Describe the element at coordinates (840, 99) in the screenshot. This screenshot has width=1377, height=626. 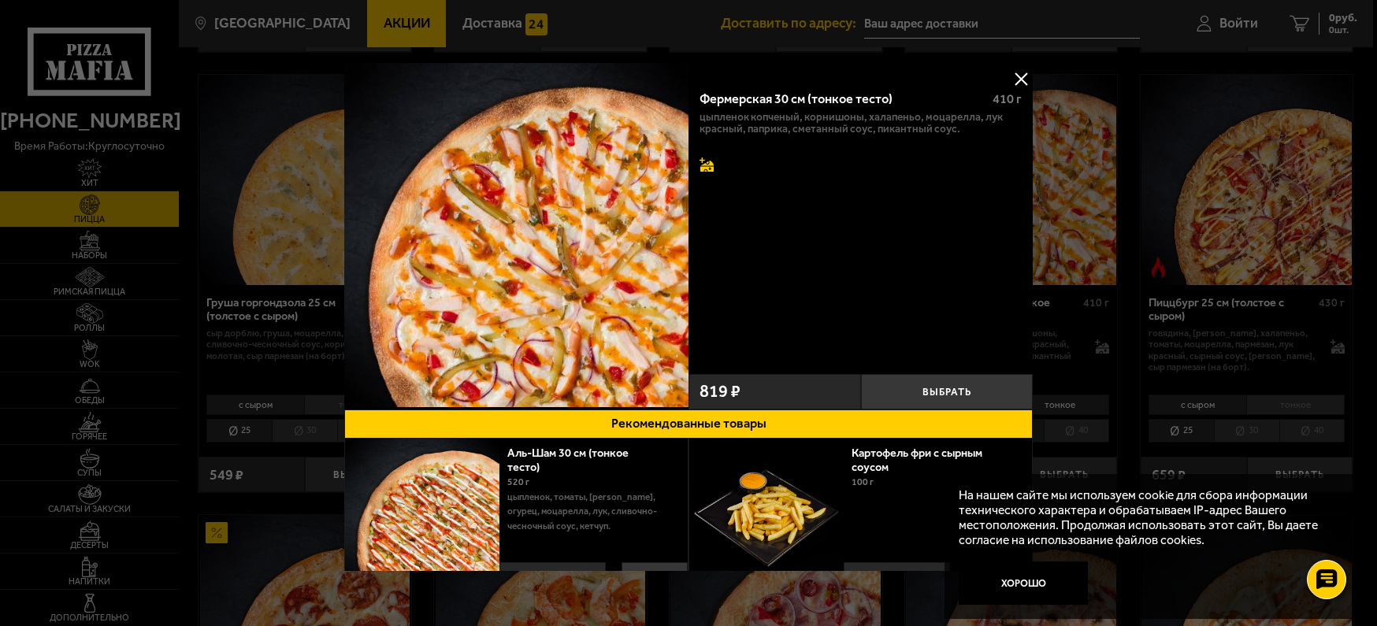
I see `div: Фермерская 30 см (тонкое тесто)` at that location.